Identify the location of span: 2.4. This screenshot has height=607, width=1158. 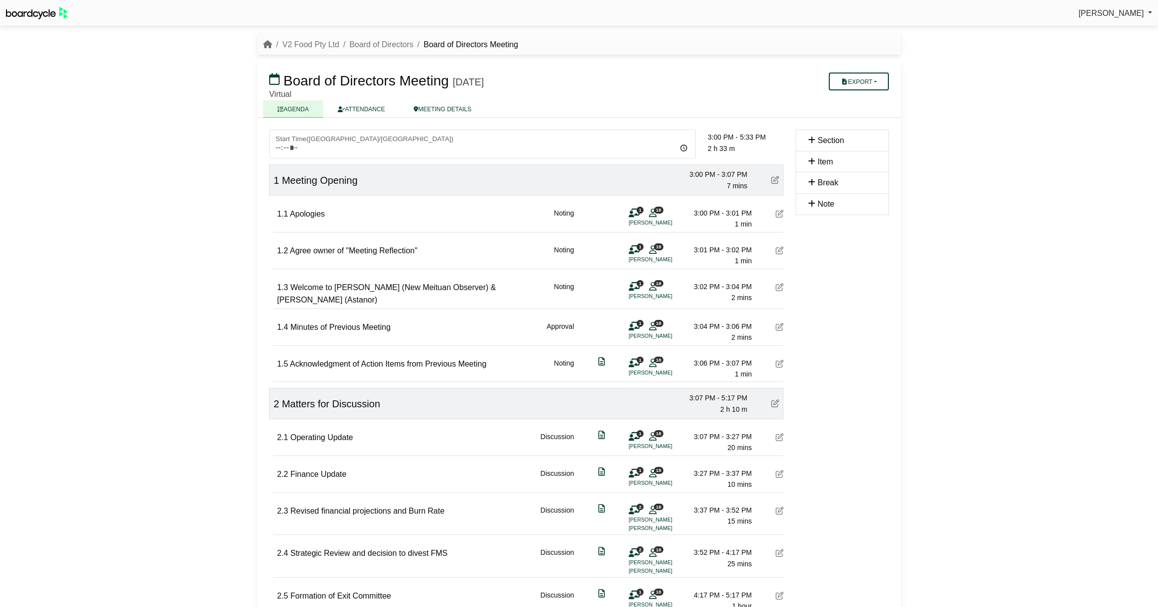
(283, 553).